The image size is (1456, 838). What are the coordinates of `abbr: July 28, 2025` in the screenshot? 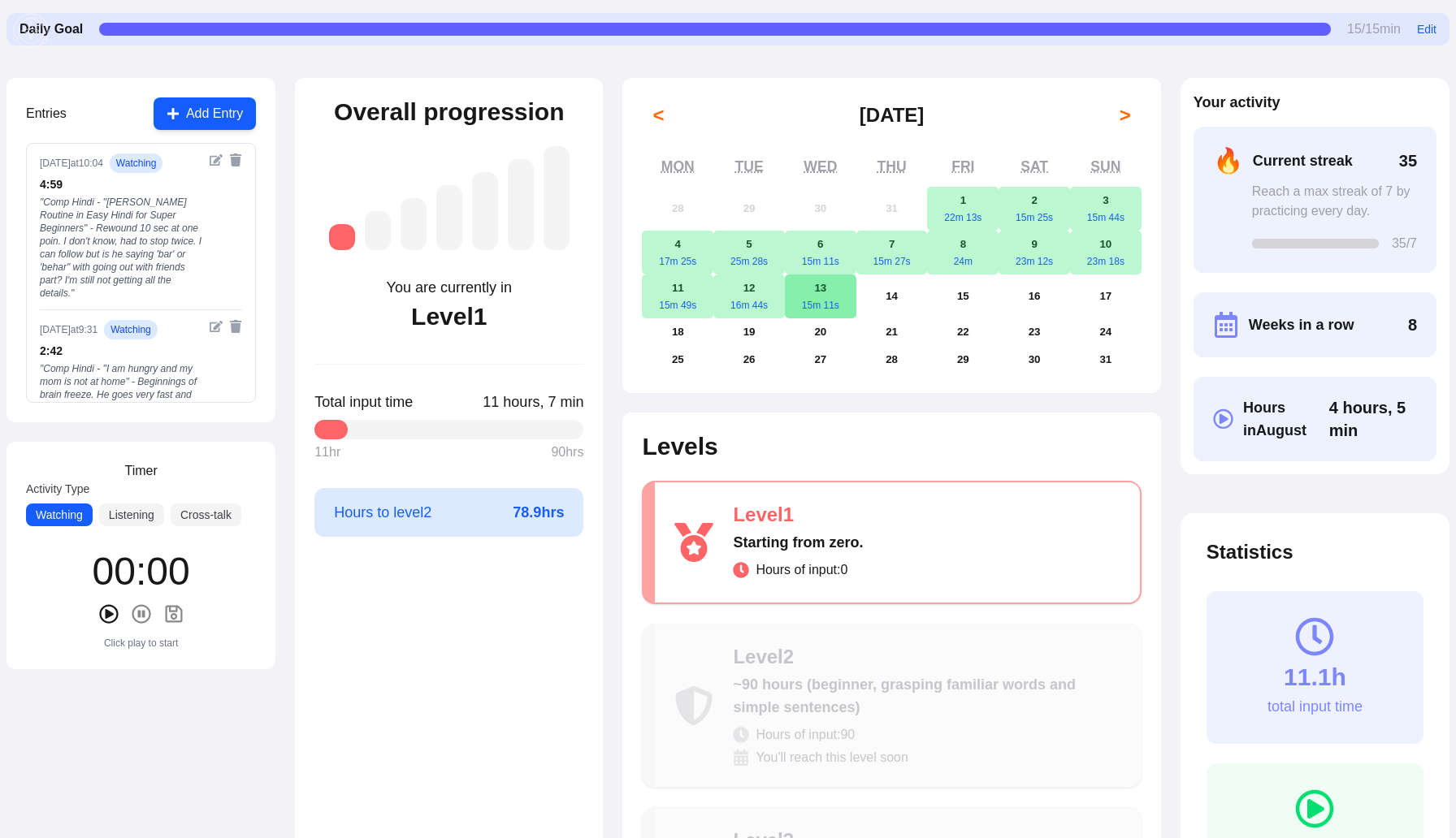 It's located at (678, 208).